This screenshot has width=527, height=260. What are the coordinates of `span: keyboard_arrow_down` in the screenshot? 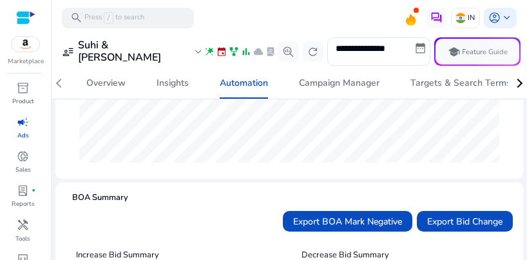 It's located at (506, 17).